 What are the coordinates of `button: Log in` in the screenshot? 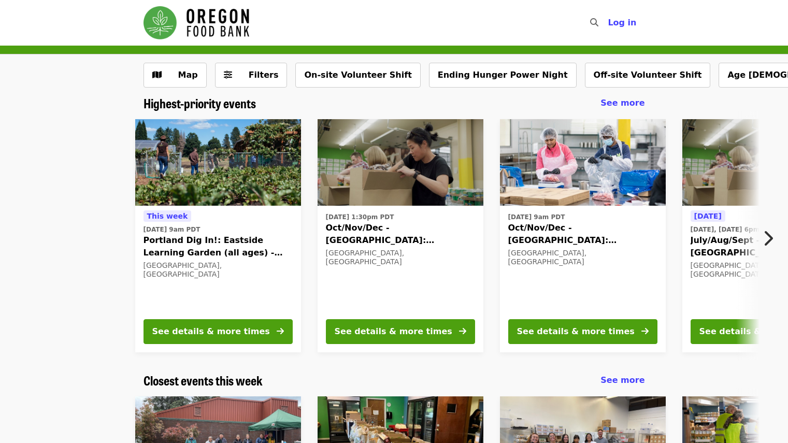 It's located at (621, 23).